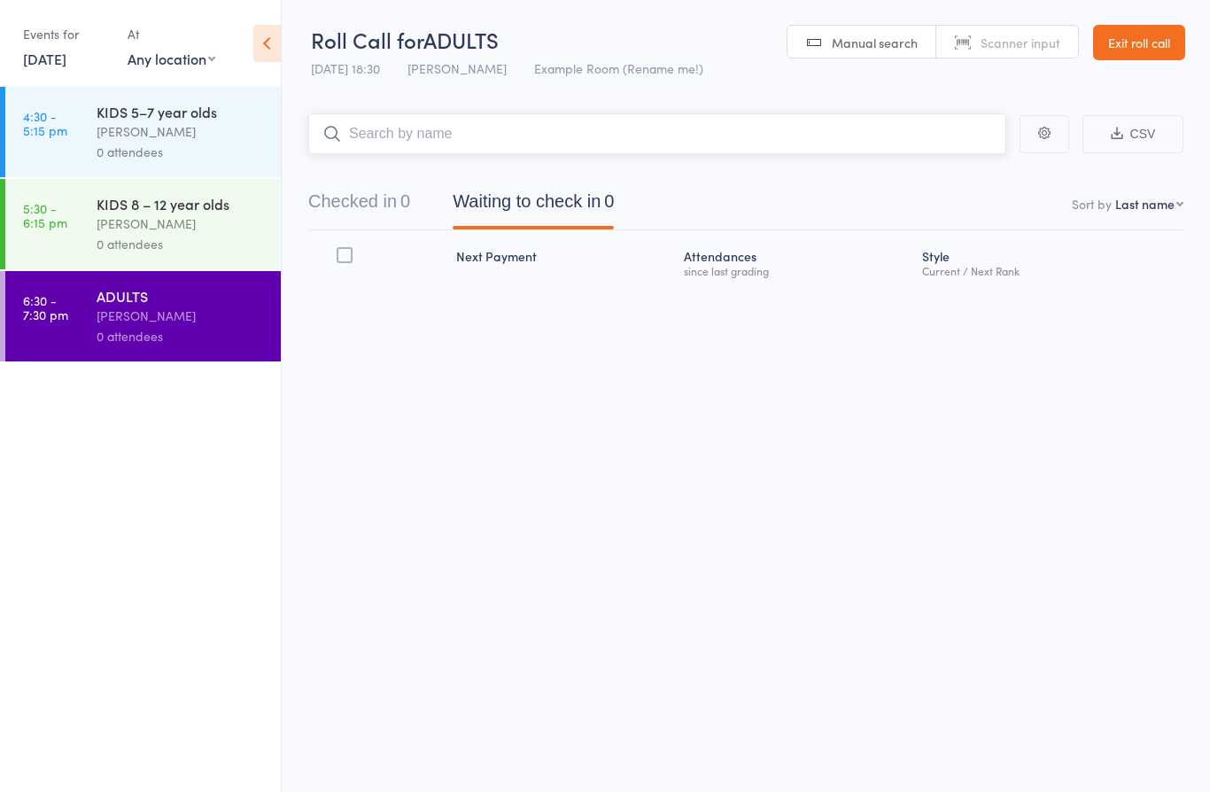  Describe the element at coordinates (171, 58) in the screenshot. I see `div: Any location` at that location.